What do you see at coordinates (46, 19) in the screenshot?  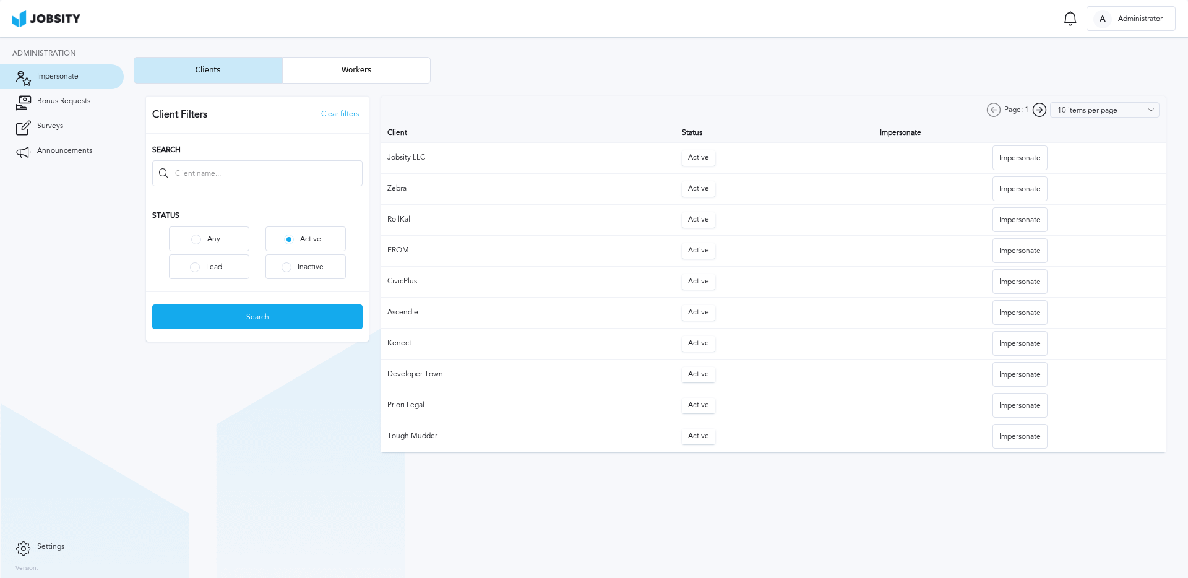 I see `img: ab4bad089aa723f57921c736e9817d99.png` at bounding box center [46, 19].